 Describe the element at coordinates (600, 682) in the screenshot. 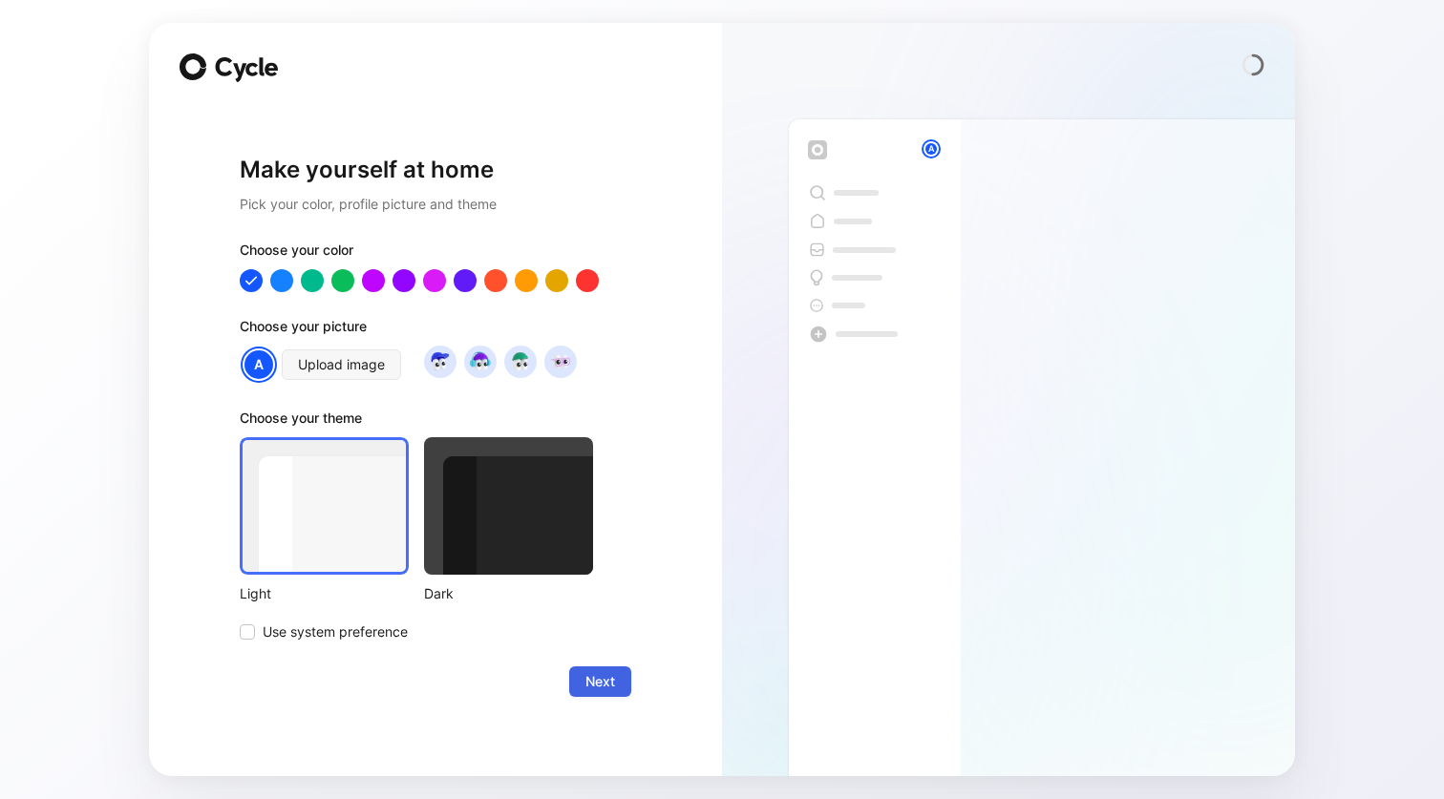

I see `button: Next` at that location.